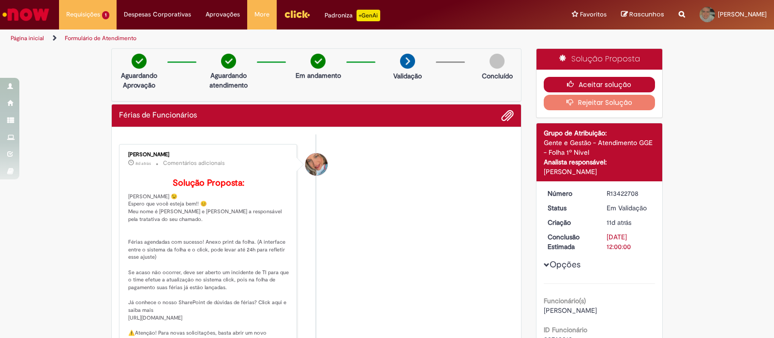 The height and width of the screenshot is (338, 774). Describe the element at coordinates (508, 116) in the screenshot. I see `button: Adicionar anexos` at that location.